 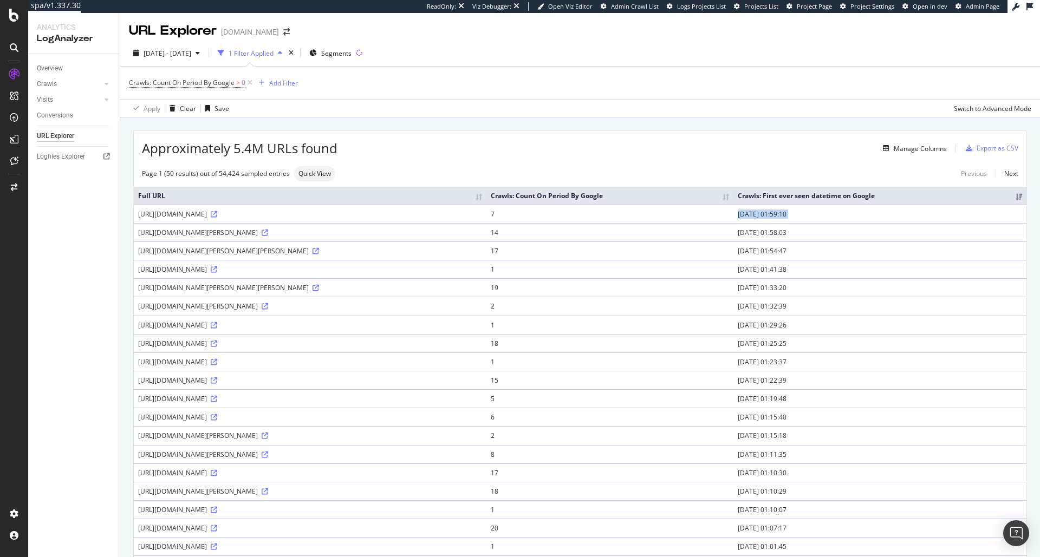 What do you see at coordinates (74, 27) in the screenshot?
I see `div: Analytics` at bounding box center [74, 27].